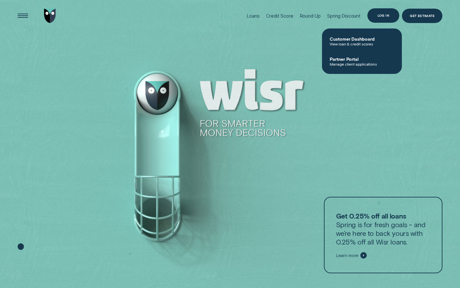 This screenshot has width=460, height=288. I want to click on div: Loans, so click(253, 16).